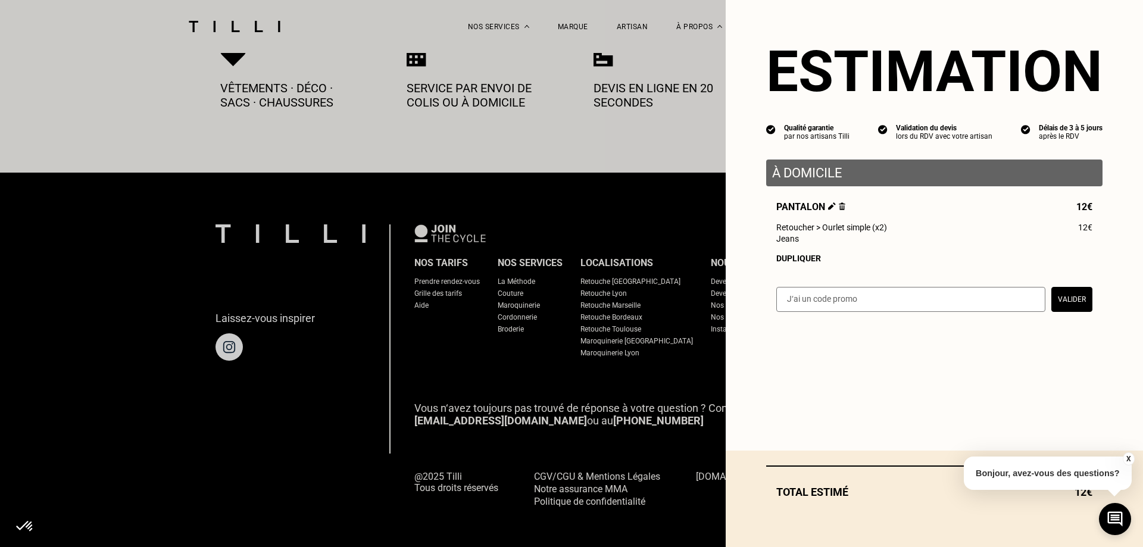 This screenshot has width=1143, height=547. I want to click on div: après le RDV, so click(1070, 136).